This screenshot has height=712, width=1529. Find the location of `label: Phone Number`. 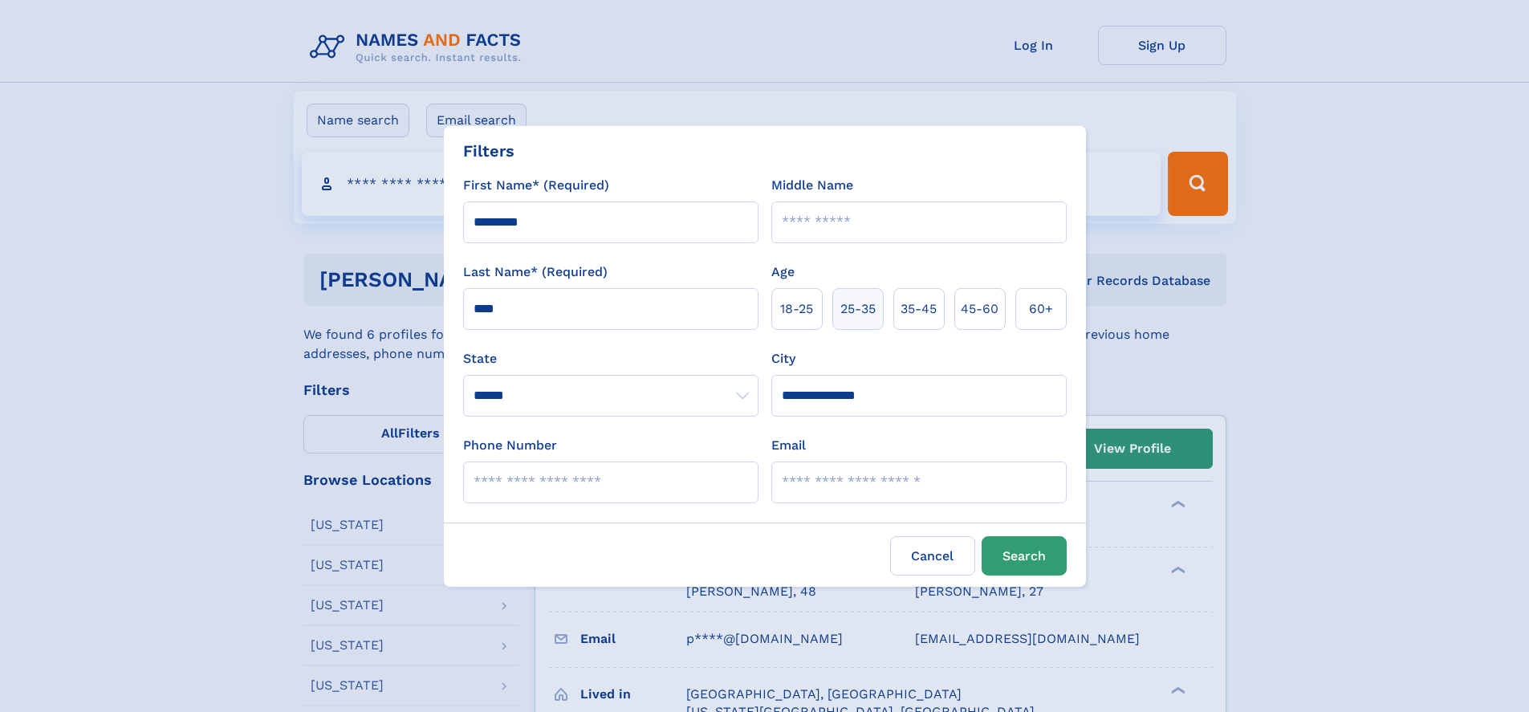

label: Phone Number is located at coordinates (510, 446).